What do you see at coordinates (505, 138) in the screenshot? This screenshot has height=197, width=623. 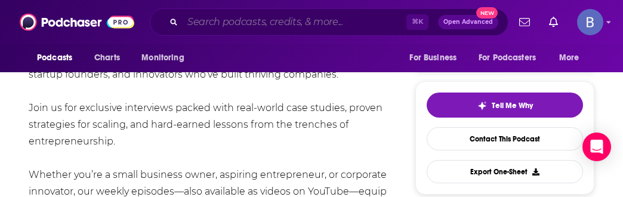 I see `a: Contact This Podcast` at bounding box center [505, 138].